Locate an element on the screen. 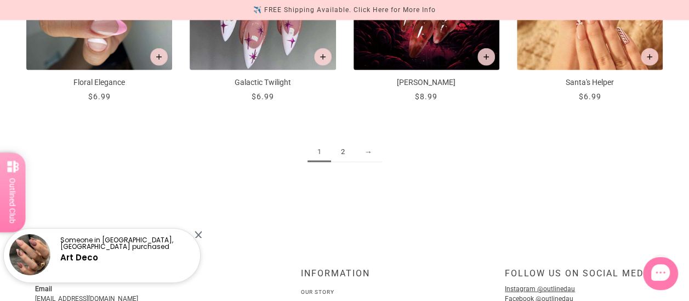 The height and width of the screenshot is (301, 689). p: Galactic Twilight is located at coordinates (263, 82).